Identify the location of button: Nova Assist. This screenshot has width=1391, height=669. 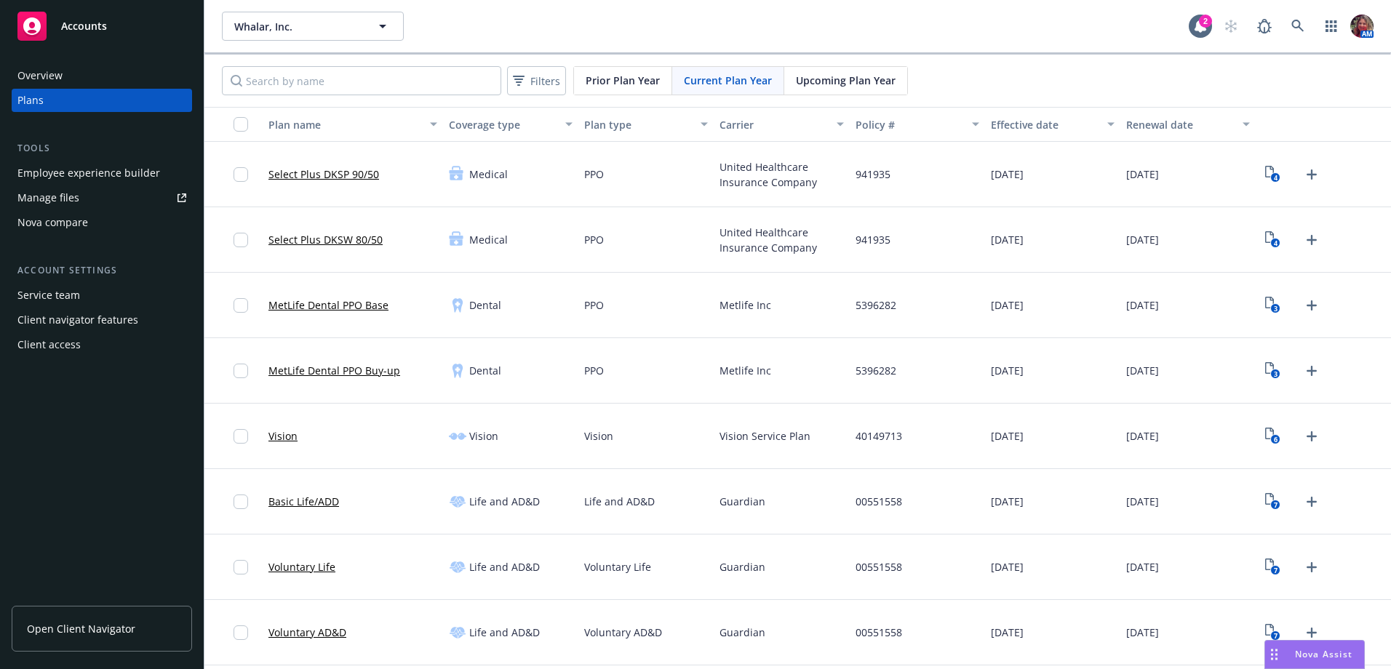
(1315, 655).